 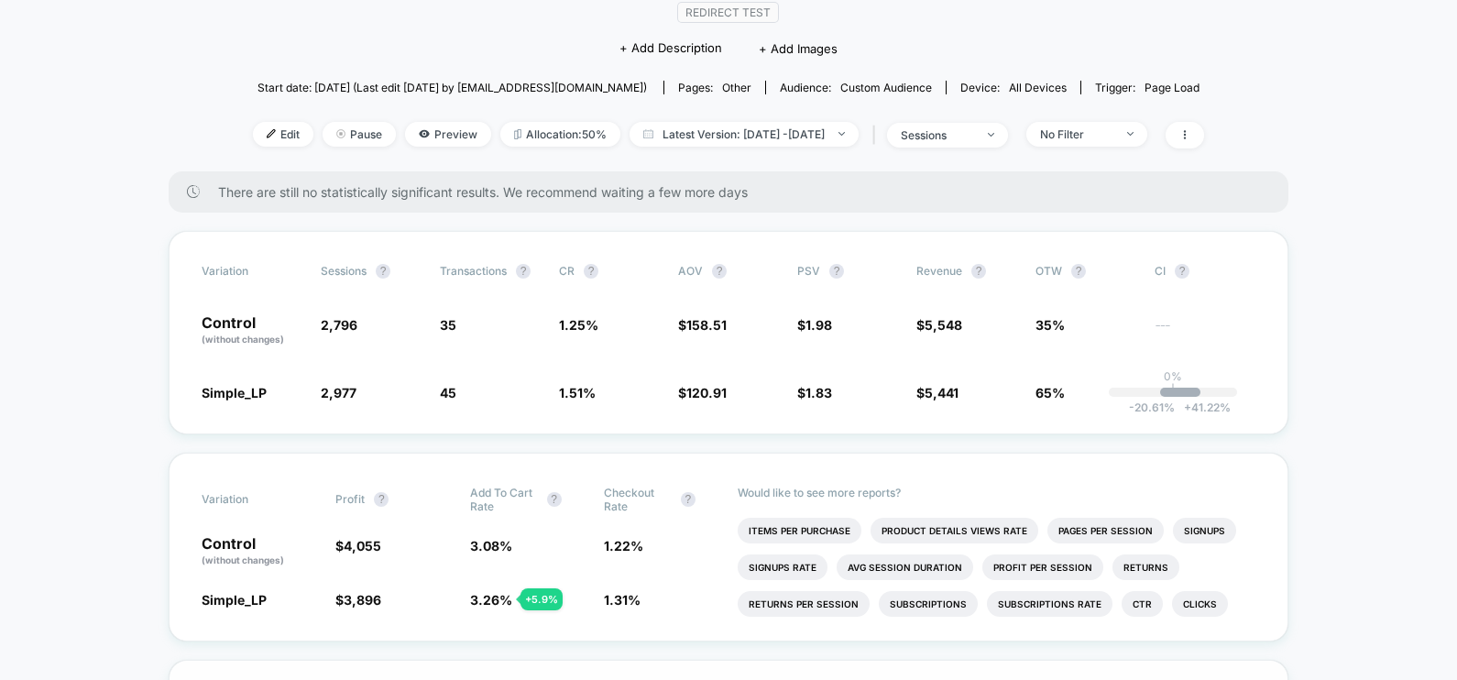 What do you see at coordinates (1105, 531) in the screenshot?
I see `li: Pages Per Session` at bounding box center [1105, 531].